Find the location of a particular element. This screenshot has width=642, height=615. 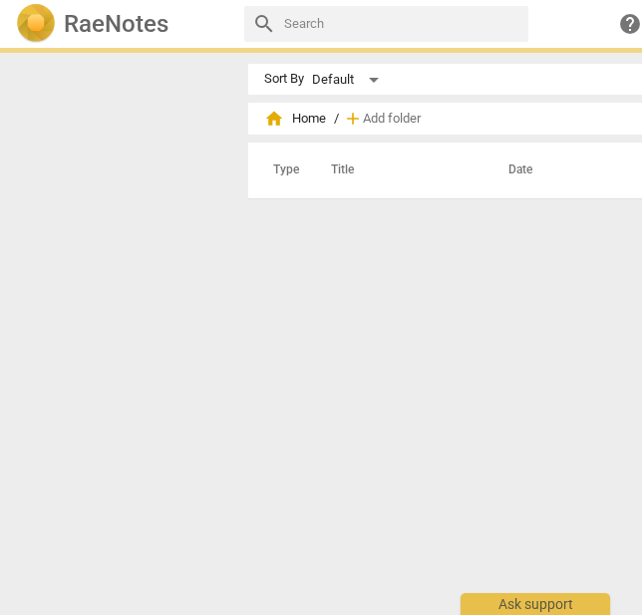

img: Logo is located at coordinates (36, 24).